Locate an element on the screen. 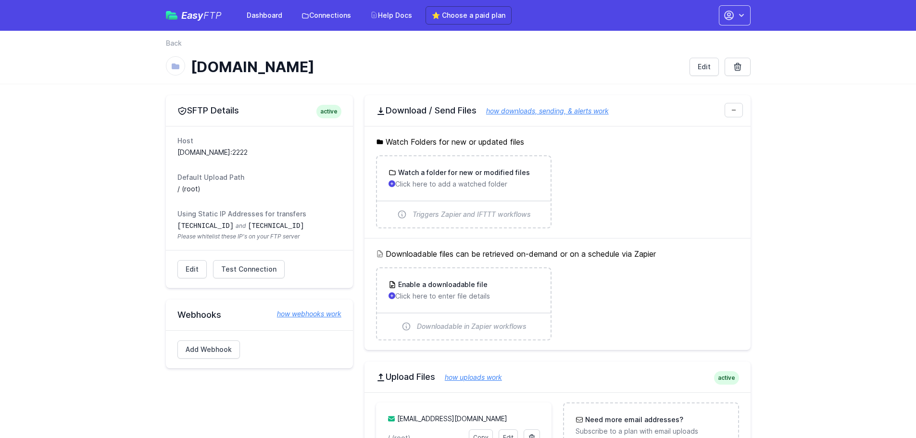 The width and height of the screenshot is (916, 438). span: FTP is located at coordinates (212, 15).